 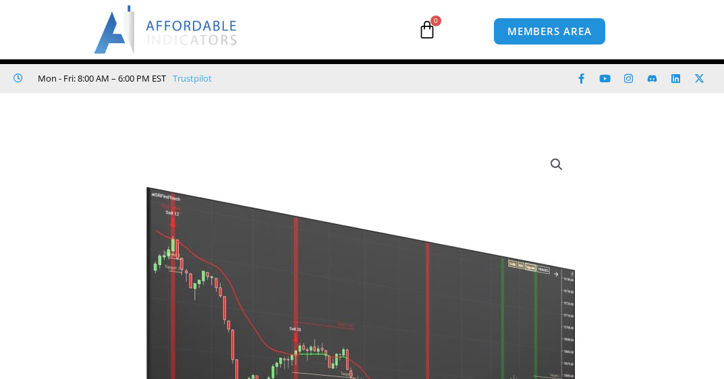 What do you see at coordinates (549, 31) in the screenshot?
I see `a: MEMBERS AREA` at bounding box center [549, 31].